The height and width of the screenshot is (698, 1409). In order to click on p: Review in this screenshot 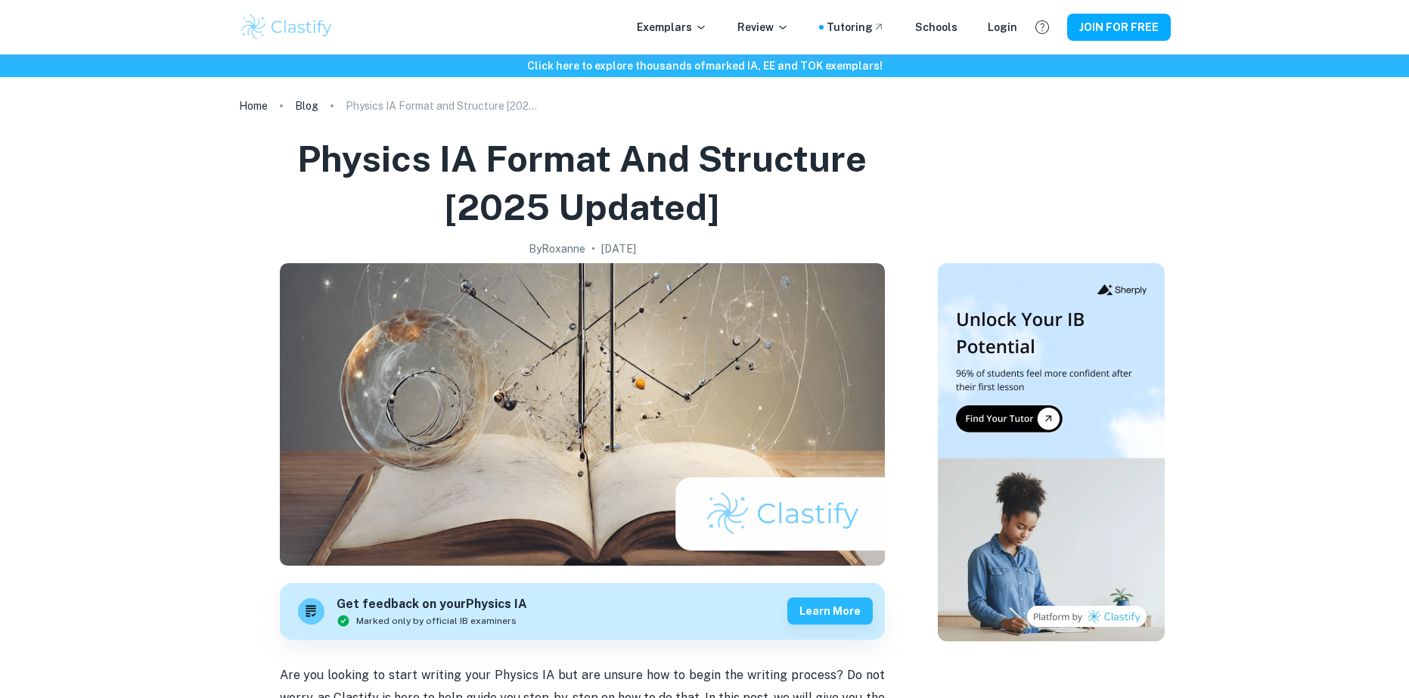, I will do `click(763, 27)`.